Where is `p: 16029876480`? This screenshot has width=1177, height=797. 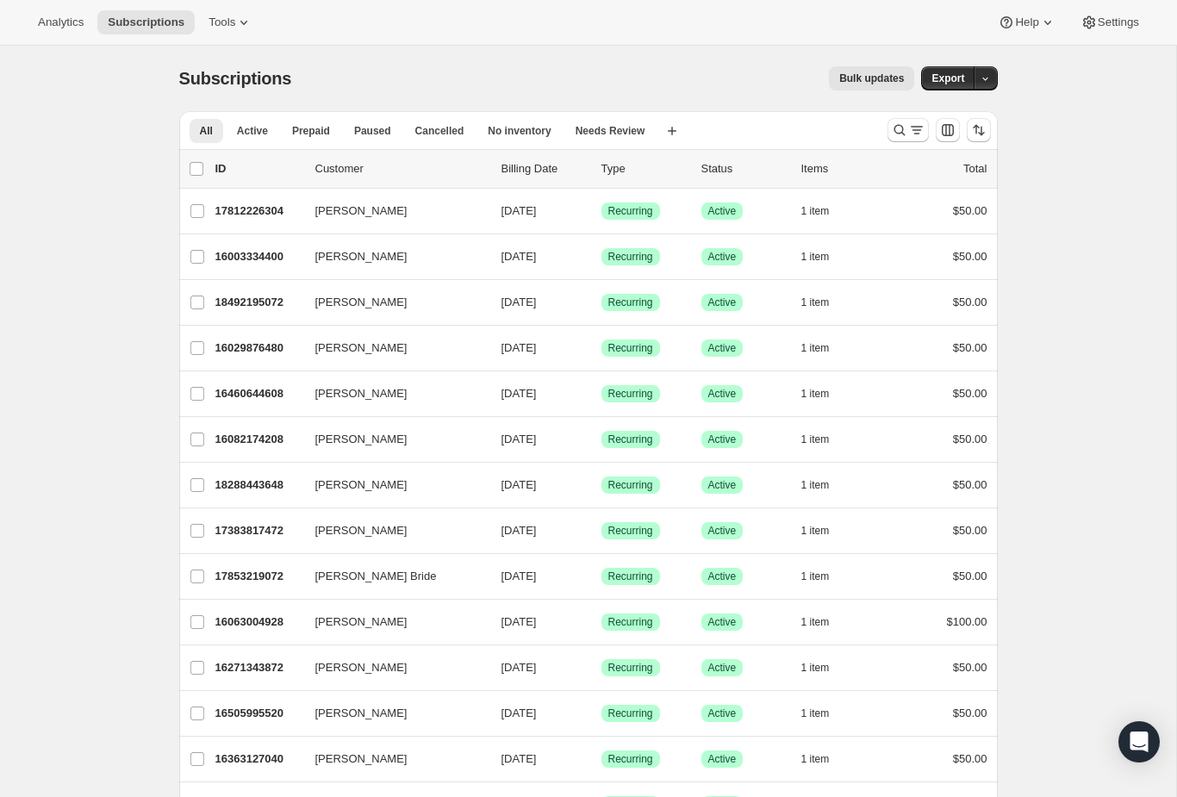 p: 16029876480 is located at coordinates (259, 348).